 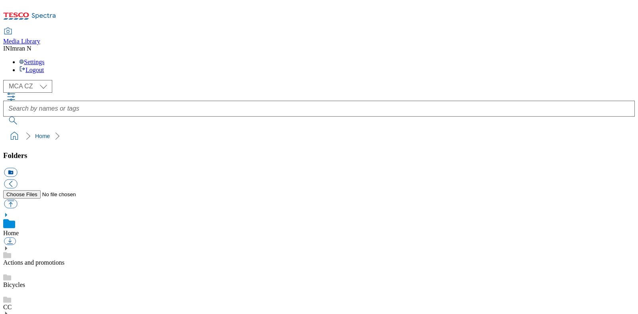 What do you see at coordinates (319, 136) in the screenshot?
I see `nav: breadcrumb` at bounding box center [319, 136].